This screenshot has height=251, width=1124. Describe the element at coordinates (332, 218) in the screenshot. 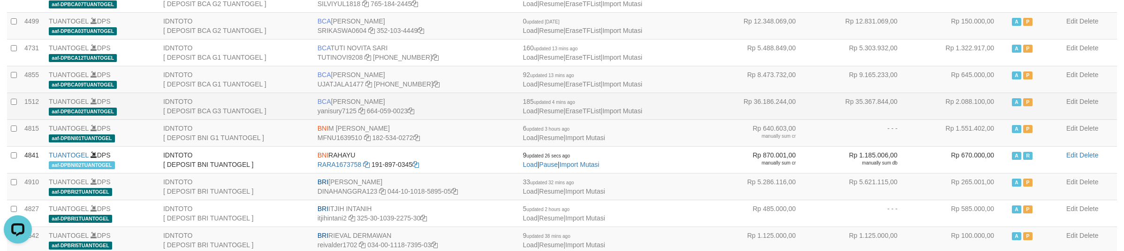

I see `a: itjihintani2` at that location.